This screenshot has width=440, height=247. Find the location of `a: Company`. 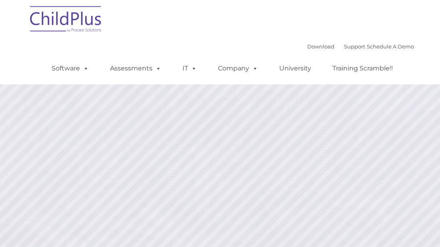

a: Company is located at coordinates (238, 68).